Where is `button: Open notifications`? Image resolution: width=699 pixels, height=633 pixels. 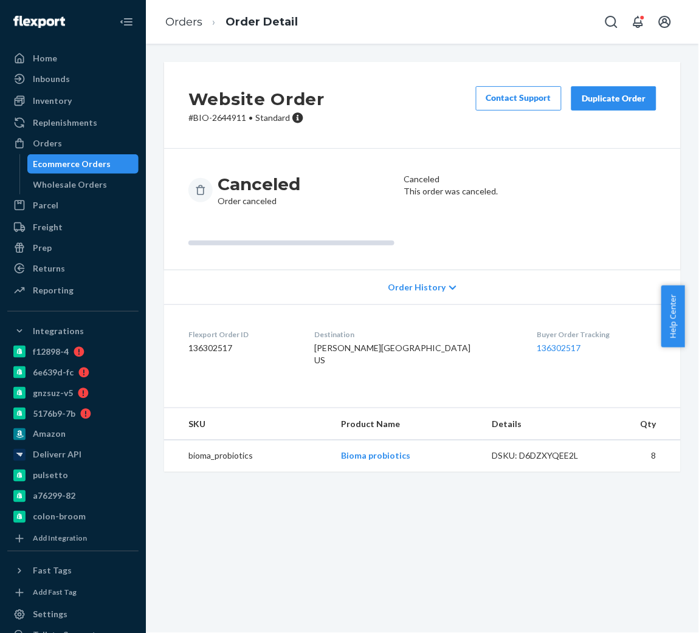 button: Open notifications is located at coordinates (638, 22).